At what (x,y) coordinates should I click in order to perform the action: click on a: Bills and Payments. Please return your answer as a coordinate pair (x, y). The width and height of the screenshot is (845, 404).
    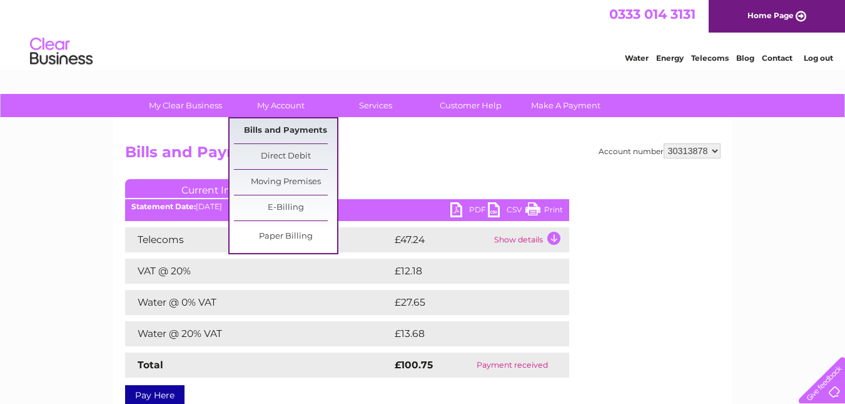
    Looking at the image, I should click on (285, 131).